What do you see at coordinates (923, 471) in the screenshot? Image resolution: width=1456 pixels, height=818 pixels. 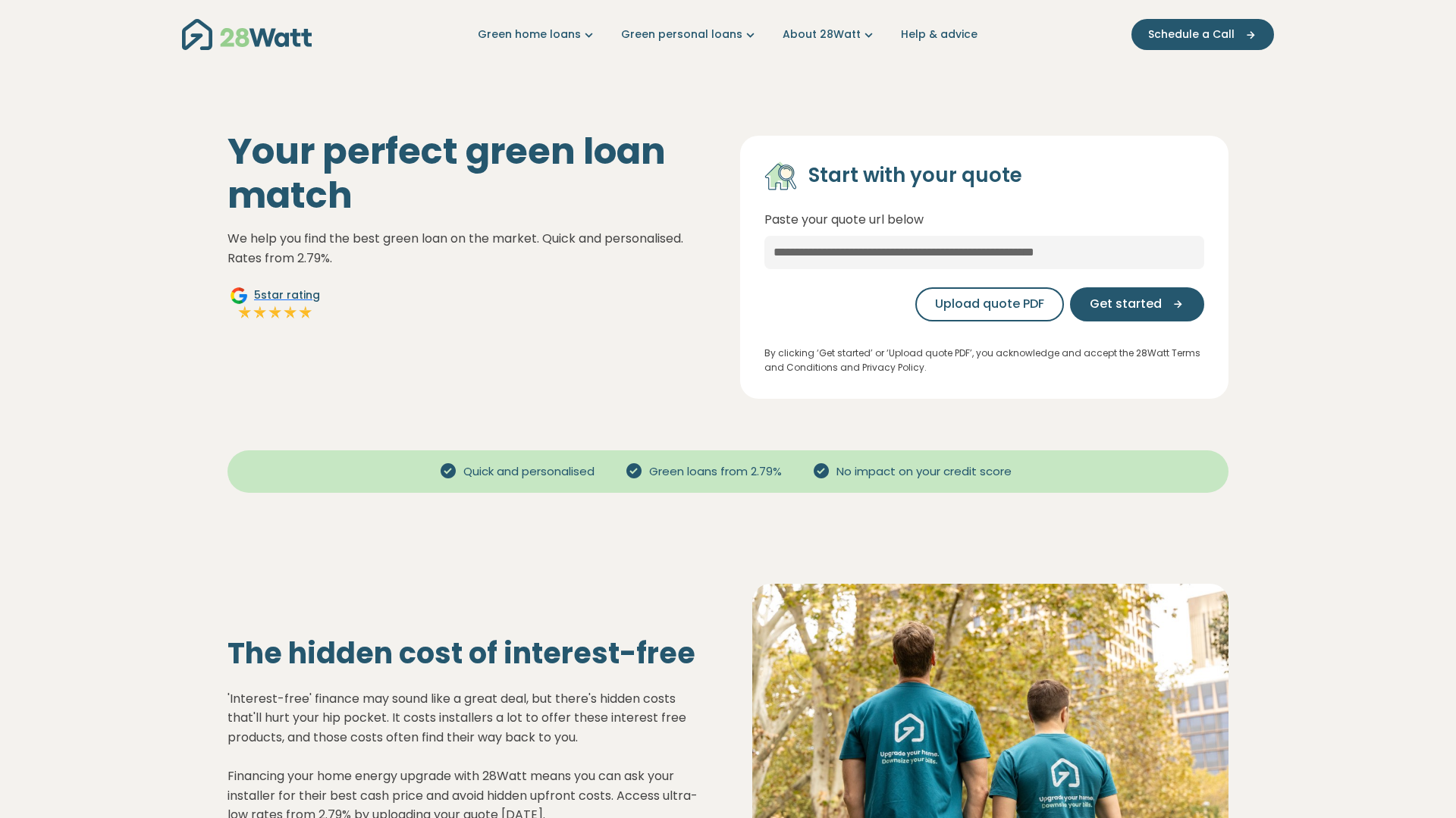 I see `span: No impact on your credit score` at bounding box center [923, 471].